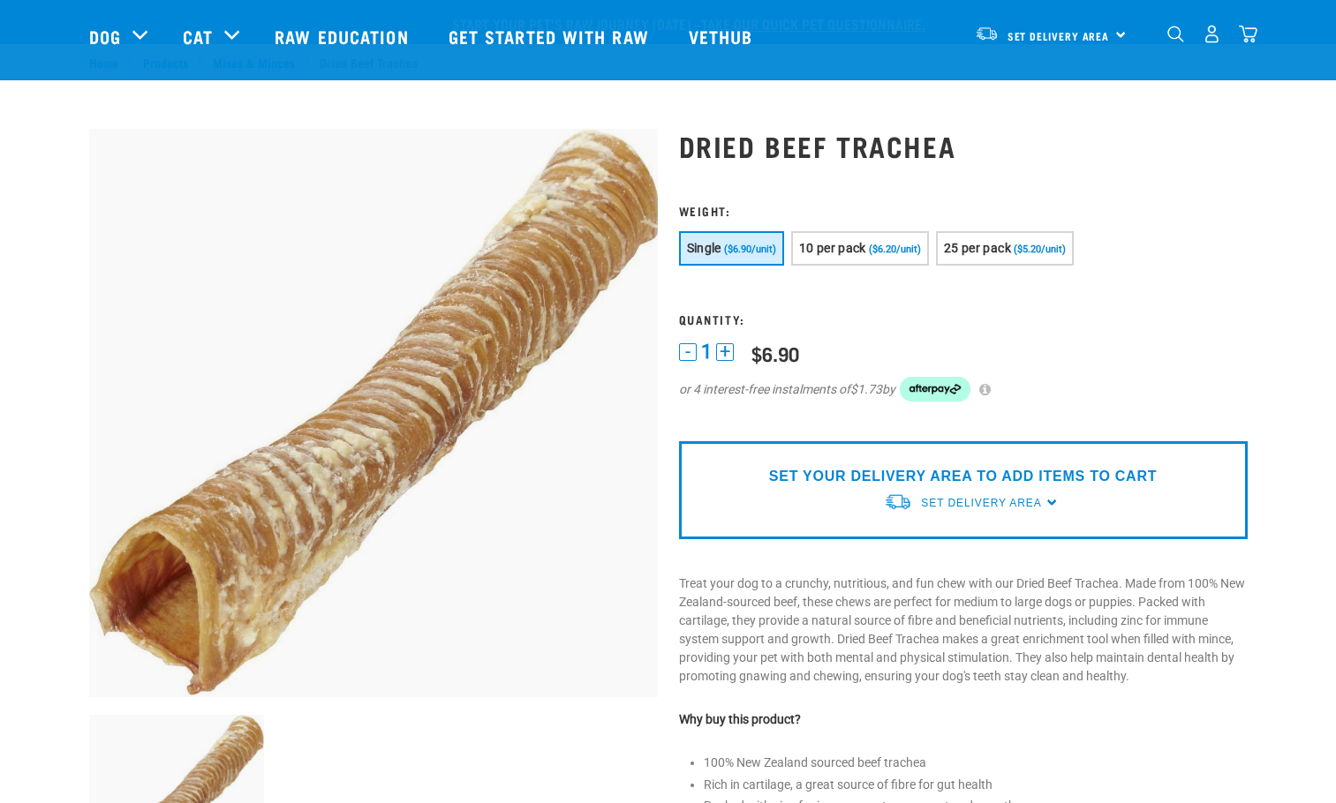 The width and height of the screenshot is (1336, 803). I want to click on img: home-icon-1@2x.png, so click(1175, 34).